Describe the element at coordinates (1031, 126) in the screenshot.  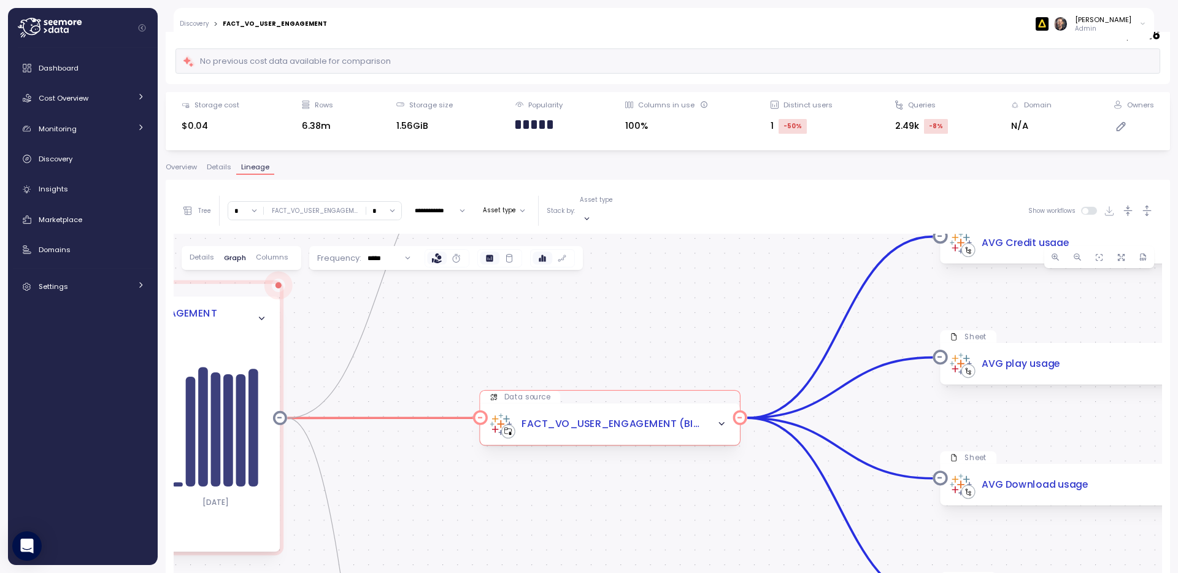
I see `div: N/A` at that location.